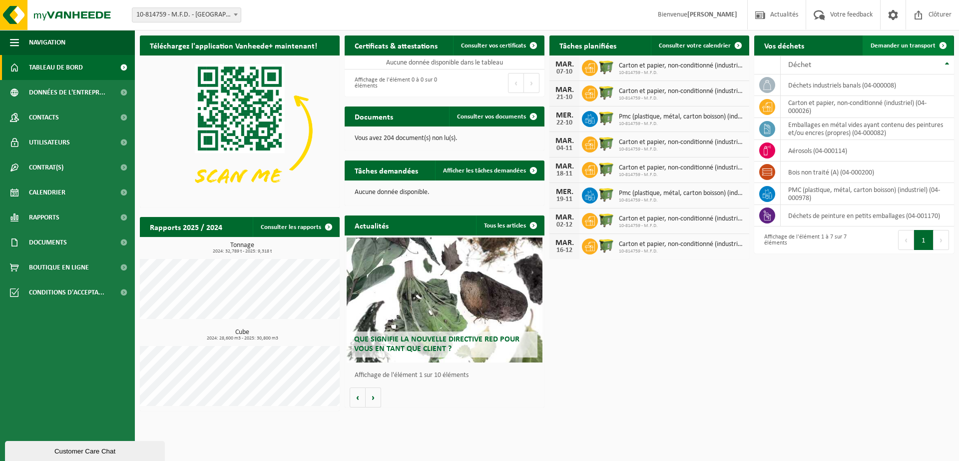 This screenshot has width=959, height=461. I want to click on span: Utilisateurs, so click(49, 142).